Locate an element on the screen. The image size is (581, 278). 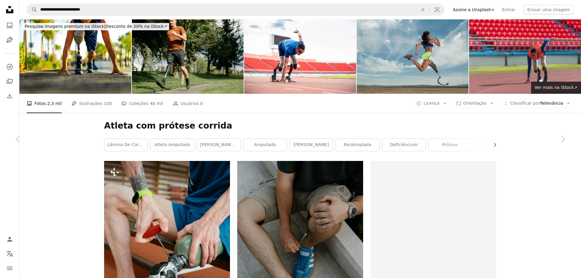
a: lâmina de corrida is located at coordinates (126, 145).